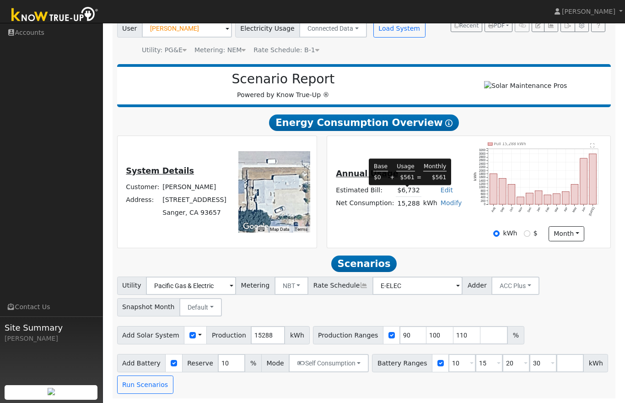 The height and width of the screenshot is (403, 625). I want to click on text: 1000, so click(482, 187).